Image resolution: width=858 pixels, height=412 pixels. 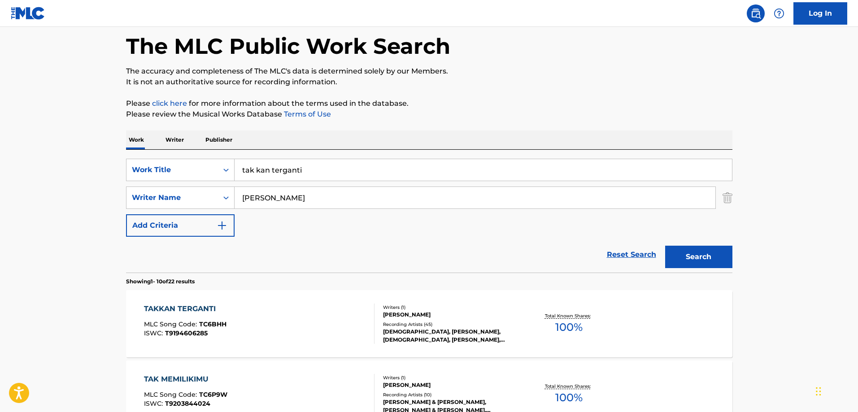 I want to click on p: Please review the Musical Works Database, so click(x=429, y=114).